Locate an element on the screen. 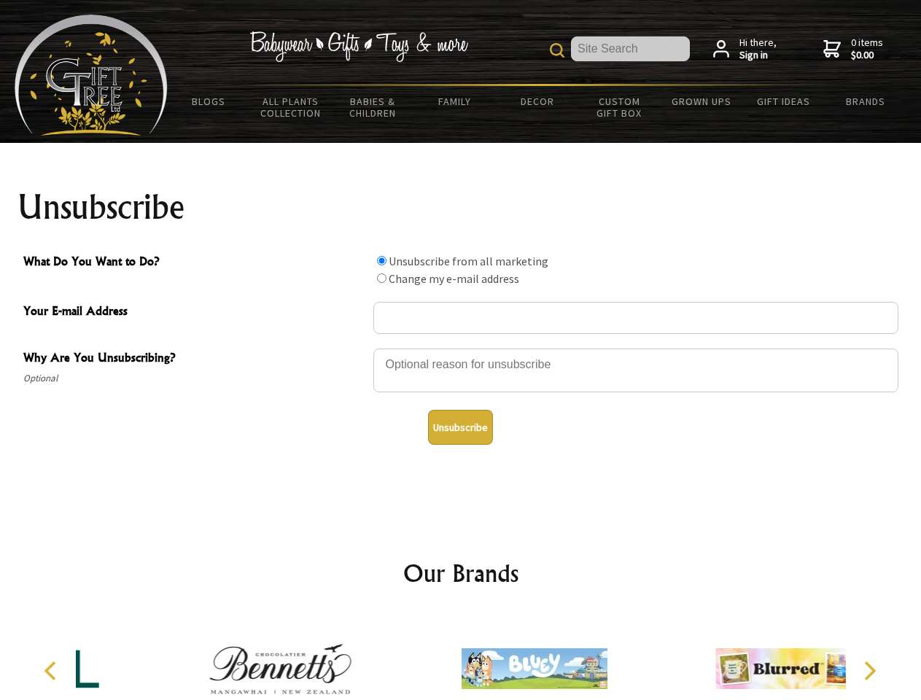  span: Hi there, is located at coordinates (758, 49).